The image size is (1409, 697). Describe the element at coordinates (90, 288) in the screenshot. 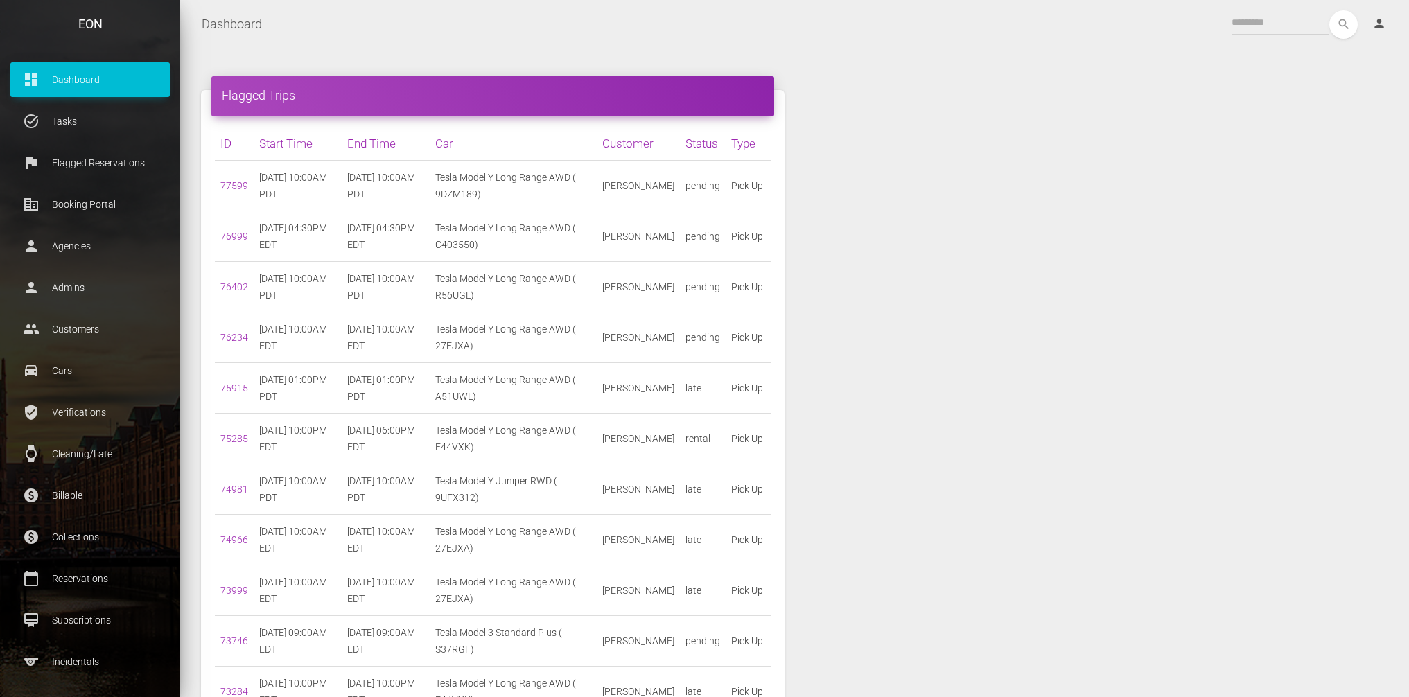

I see `a: person Admins` at that location.